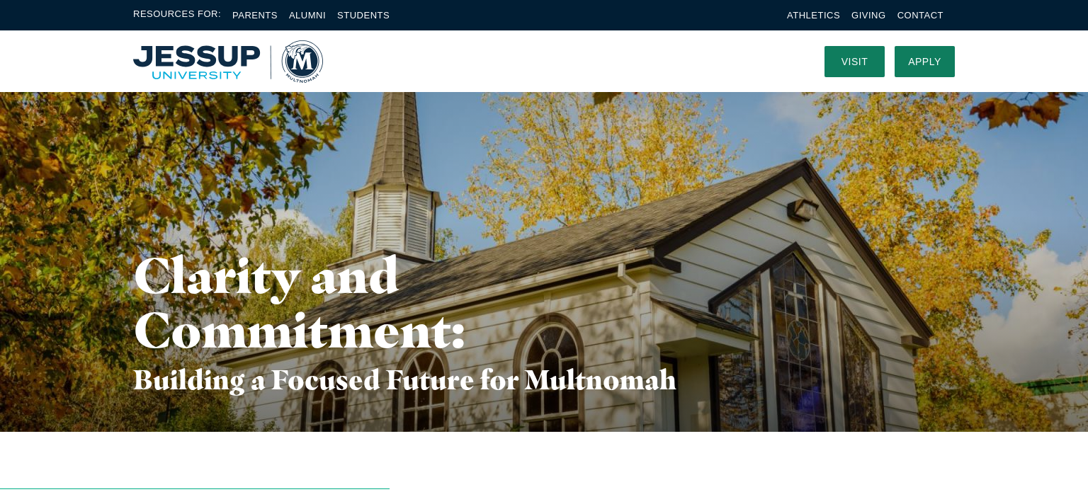 This screenshot has width=1088, height=492. Describe the element at coordinates (297, 303) in the screenshot. I see `h1: Clarity and Commitment:` at that location.